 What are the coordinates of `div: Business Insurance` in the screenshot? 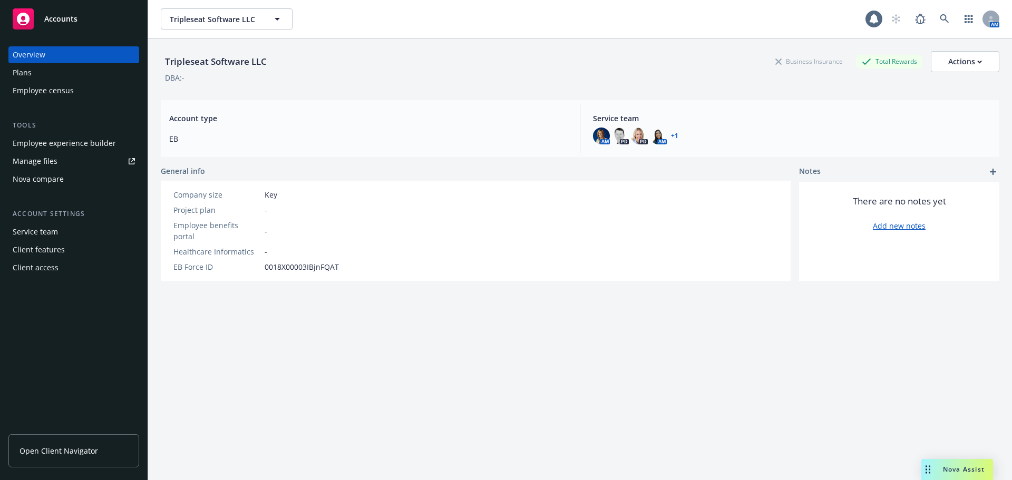 It's located at (809, 61).